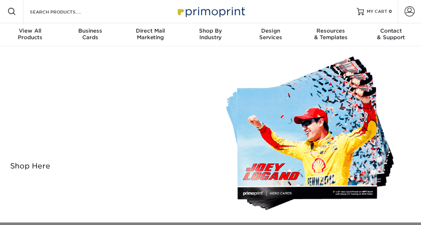 This screenshot has height=225, width=421. Describe the element at coordinates (271, 35) in the screenshot. I see `a: DesignServices` at that location.